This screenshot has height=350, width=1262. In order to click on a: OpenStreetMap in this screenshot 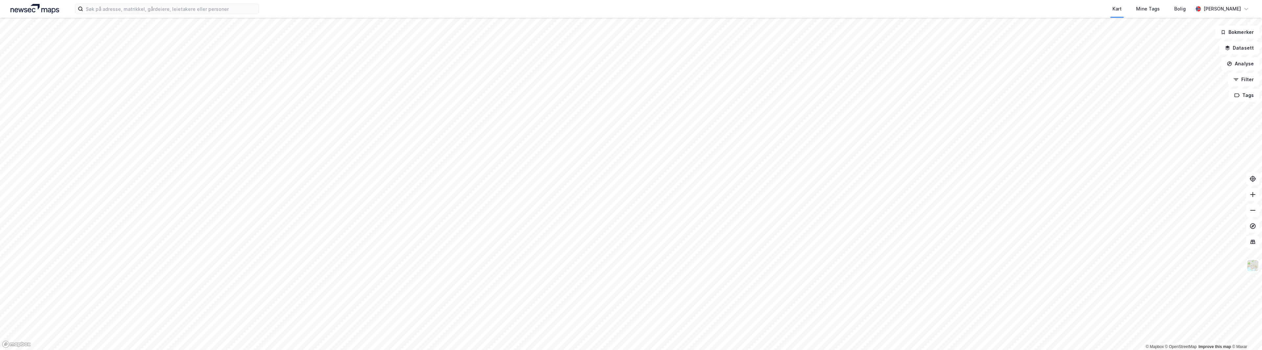, I will do `click(1181, 347)`.